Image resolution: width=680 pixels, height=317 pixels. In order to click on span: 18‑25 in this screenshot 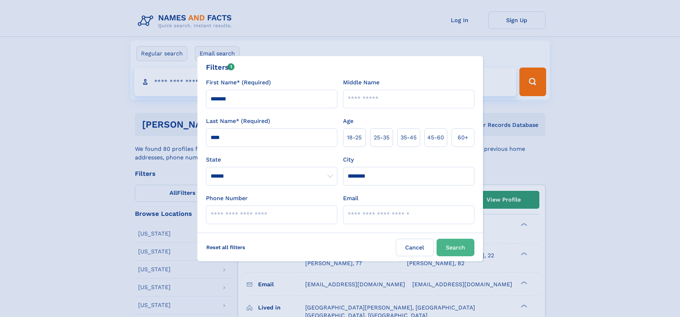, I will do `click(354, 137)`.